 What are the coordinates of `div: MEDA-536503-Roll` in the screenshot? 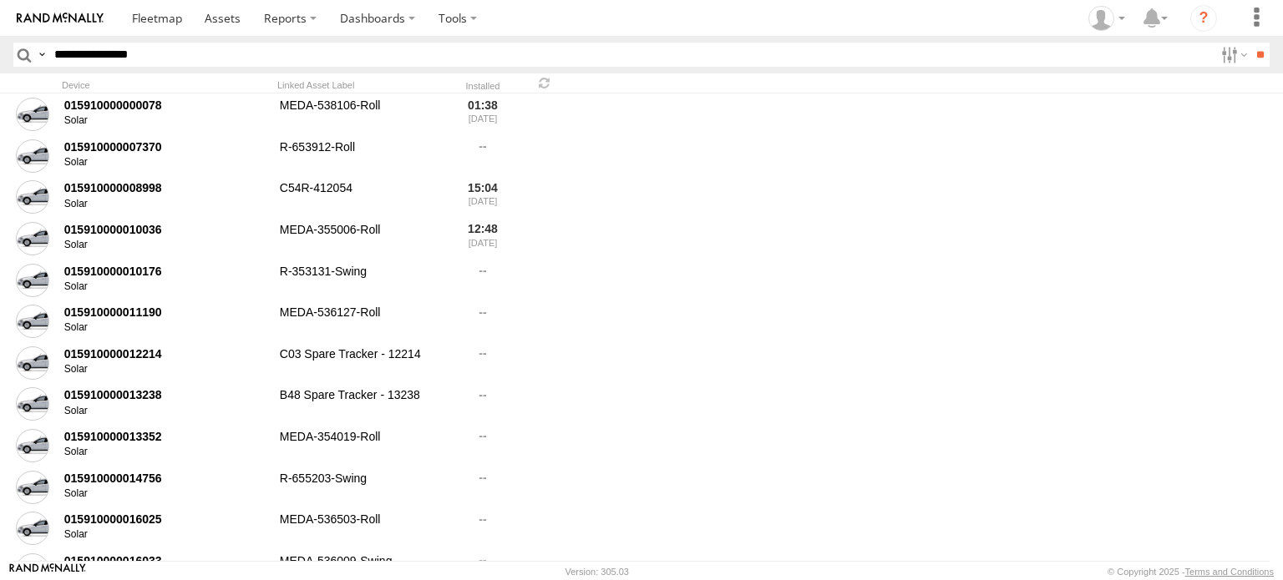 It's located at (361, 529).